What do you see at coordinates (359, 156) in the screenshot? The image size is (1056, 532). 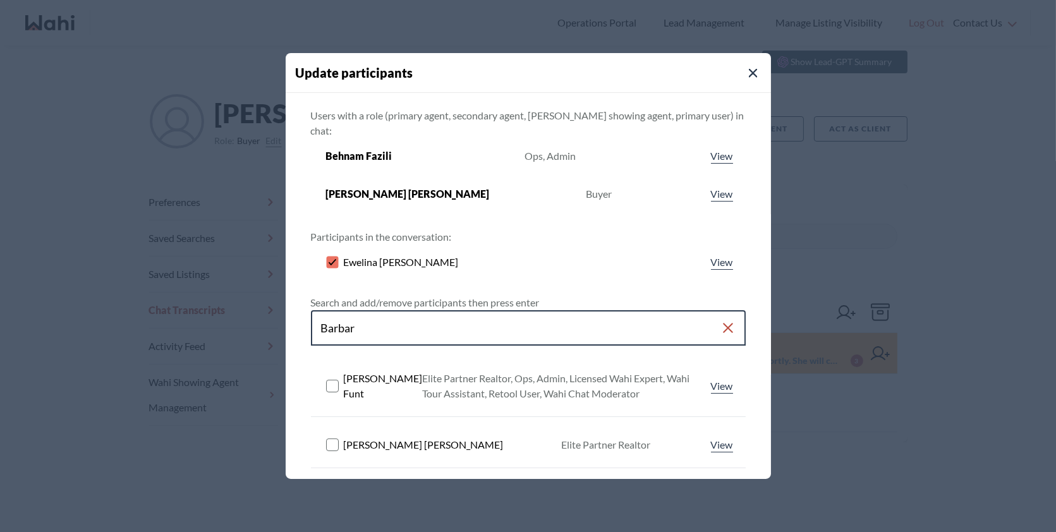 I see `span: Behnam Fazili` at bounding box center [359, 156].